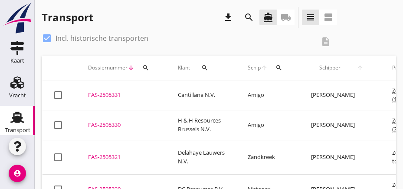  I want to click on i: view_headline, so click(311, 17).